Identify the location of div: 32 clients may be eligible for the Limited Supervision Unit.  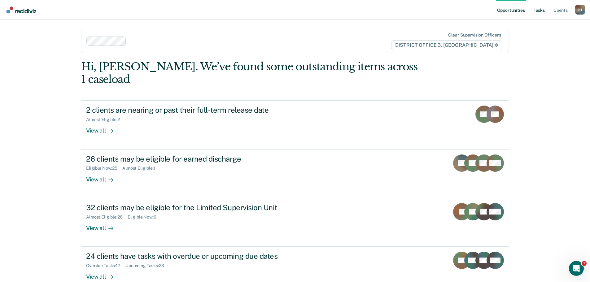
(195, 207).